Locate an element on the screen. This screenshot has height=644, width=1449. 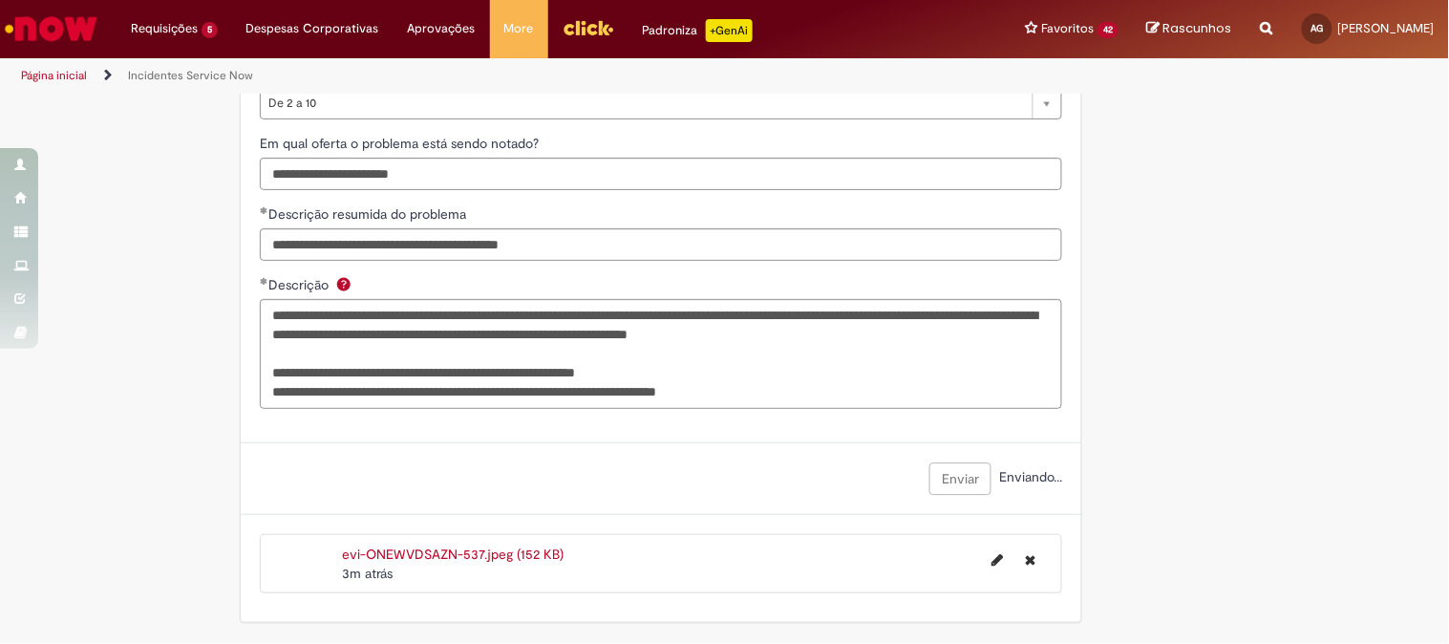
time: 30/09/2025 16:51:12 is located at coordinates (367, 573).